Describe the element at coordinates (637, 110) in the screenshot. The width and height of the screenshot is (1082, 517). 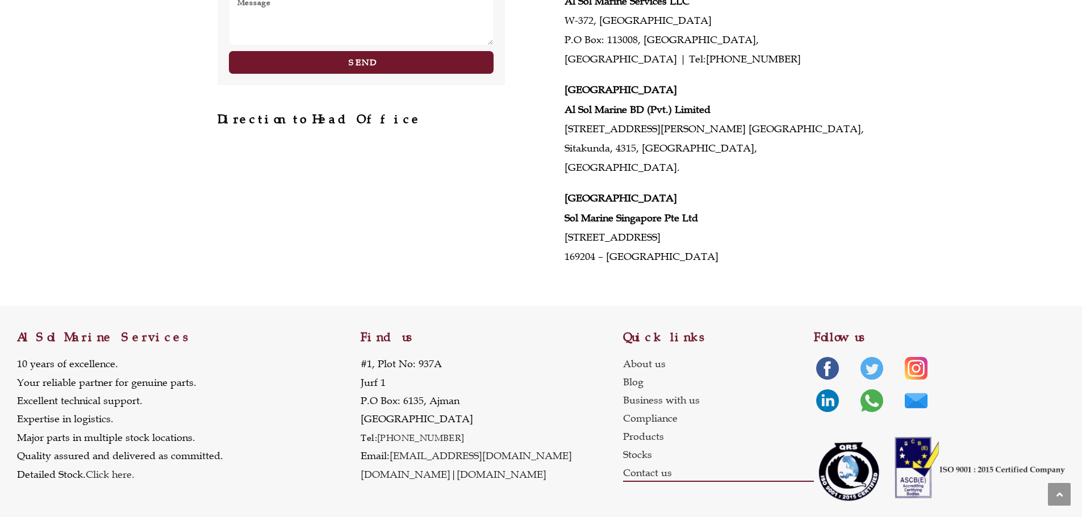
I see `strong: Al Sol Marine BD (Pvt.) Limited` at that location.